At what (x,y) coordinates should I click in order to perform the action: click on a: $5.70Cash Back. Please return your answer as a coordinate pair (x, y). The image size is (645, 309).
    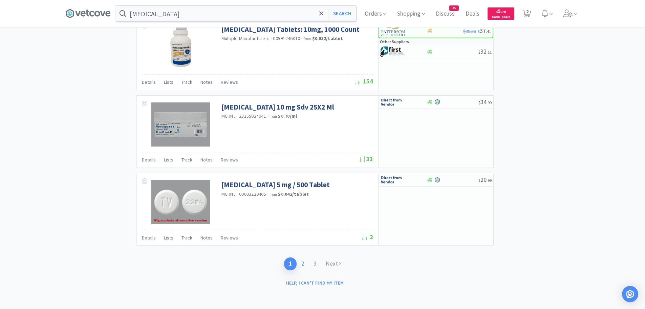
    Looking at the image, I should click on (501, 14).